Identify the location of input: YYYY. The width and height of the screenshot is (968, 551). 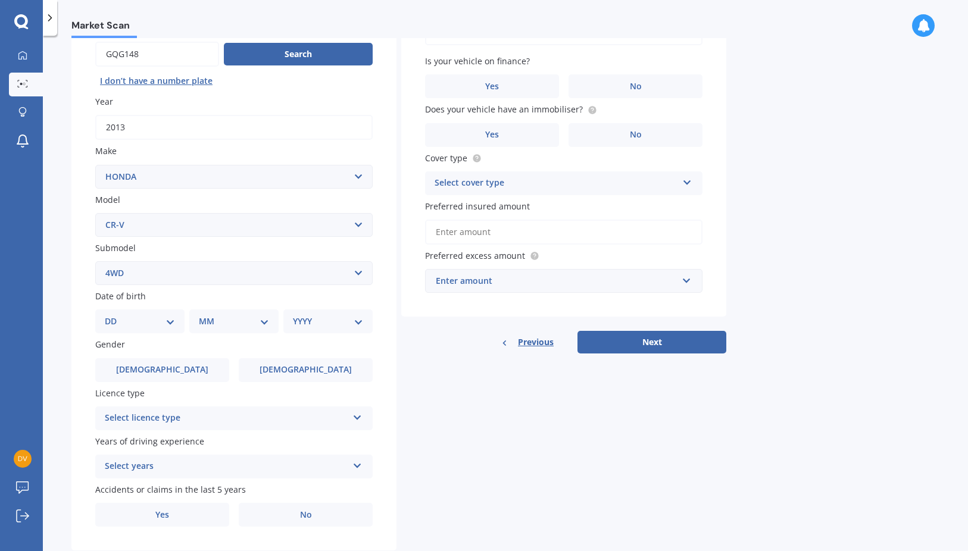
(234, 127).